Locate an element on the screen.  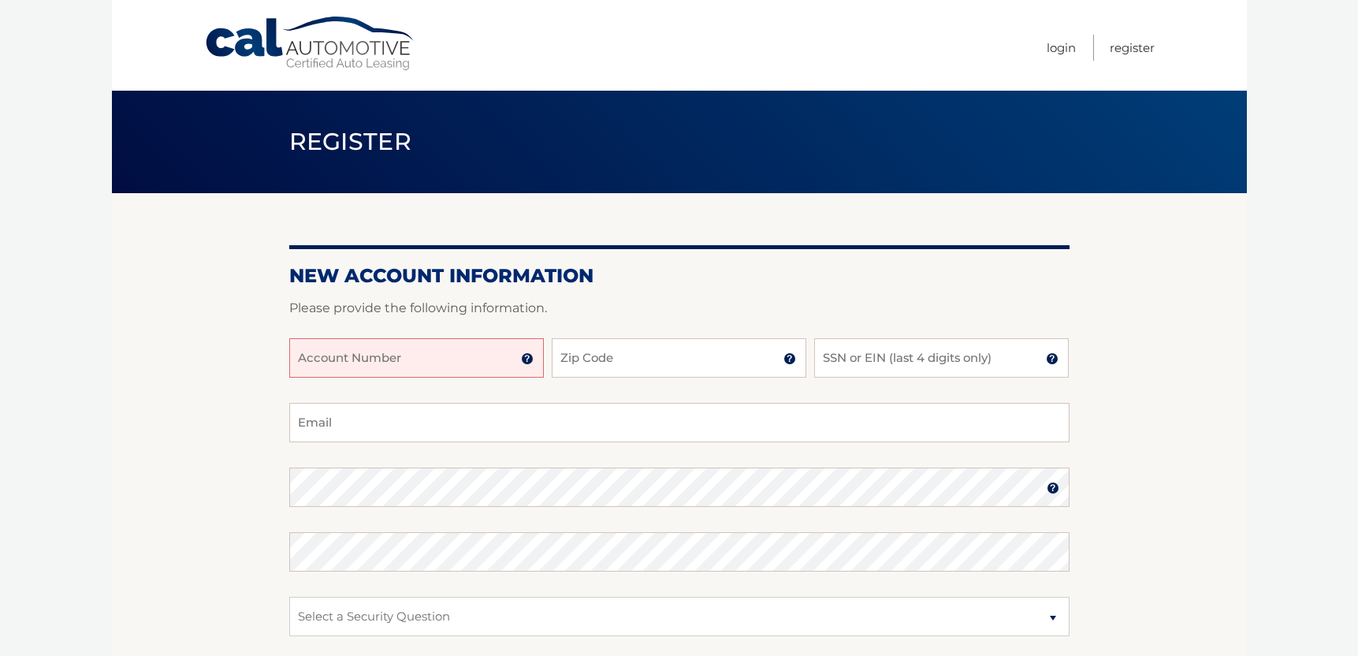
p: Please provide the following information. is located at coordinates (680, 308).